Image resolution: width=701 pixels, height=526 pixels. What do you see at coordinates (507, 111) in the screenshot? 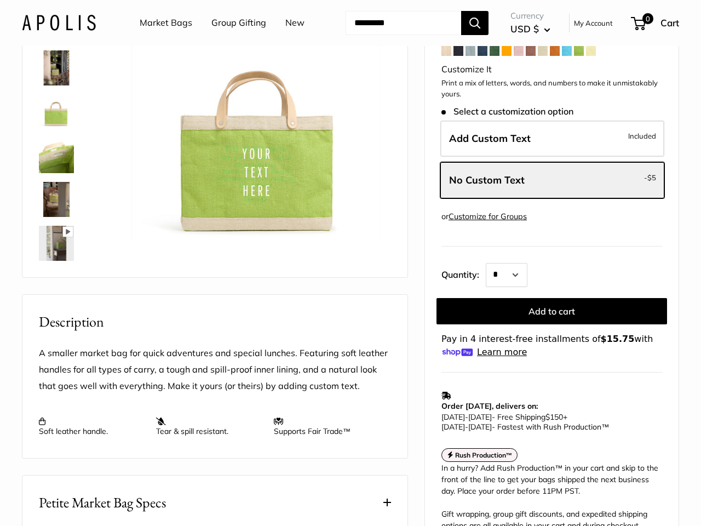
I see `span: Select a customization option` at bounding box center [507, 111].